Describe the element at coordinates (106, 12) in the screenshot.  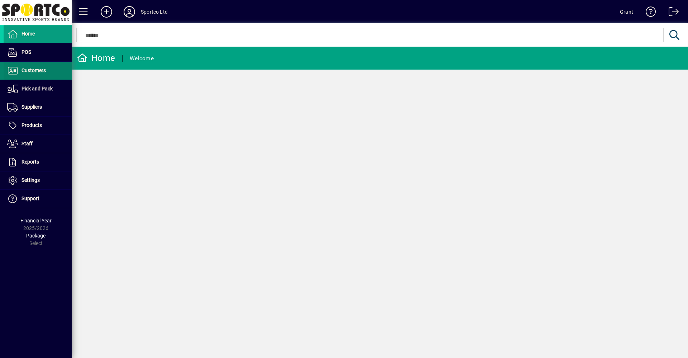
I see `button: Add` at that location.